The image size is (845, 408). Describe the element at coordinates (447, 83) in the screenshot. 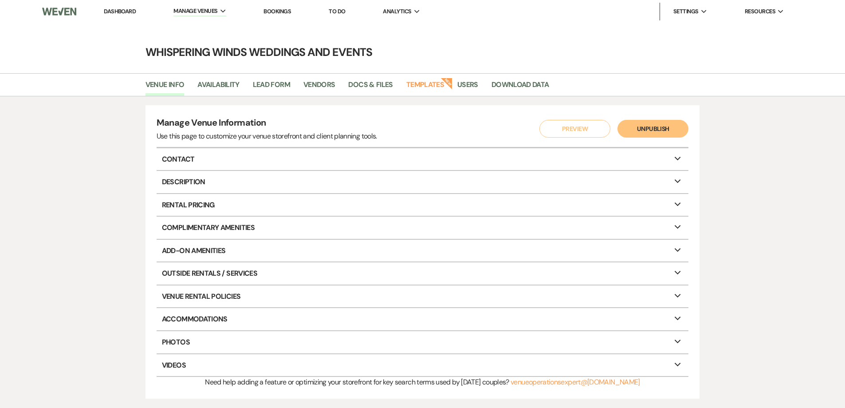

I see `strong: New` at that location.